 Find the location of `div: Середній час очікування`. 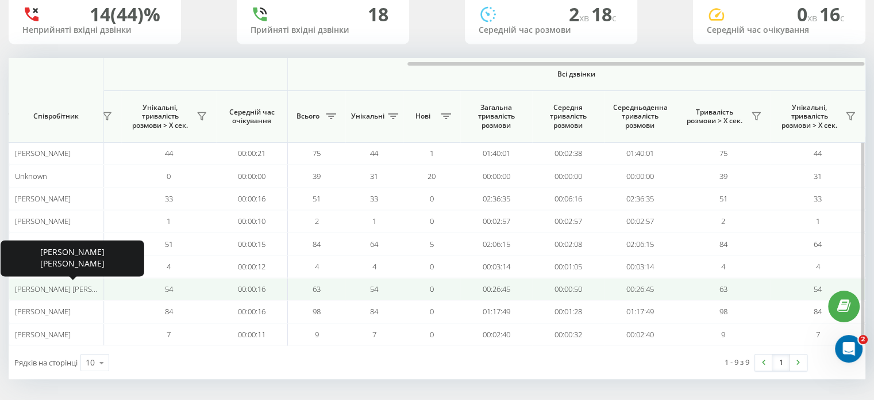

div: Середній час очікування is located at coordinates (780, 30).